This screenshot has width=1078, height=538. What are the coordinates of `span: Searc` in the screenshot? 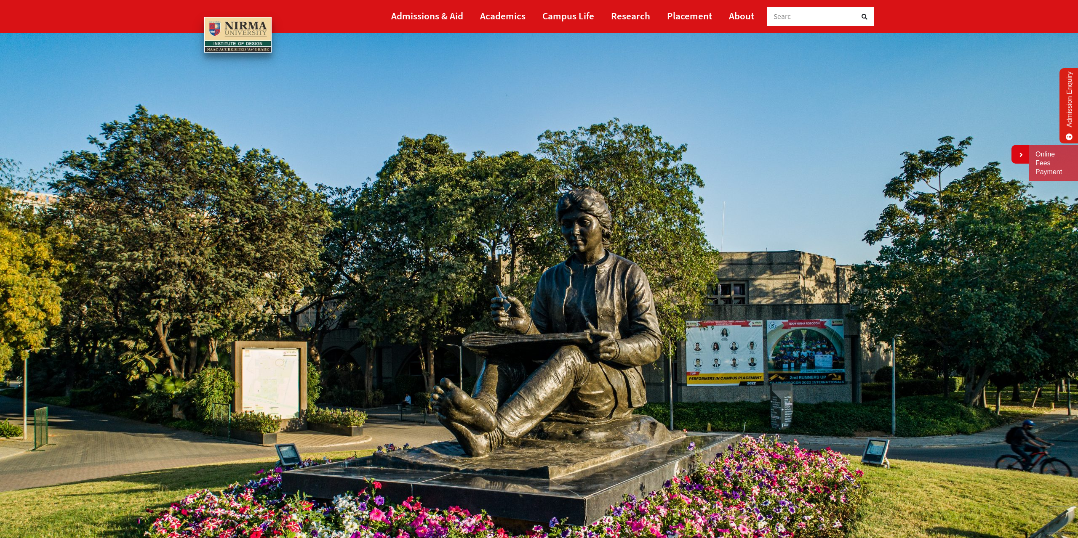 It's located at (782, 16).